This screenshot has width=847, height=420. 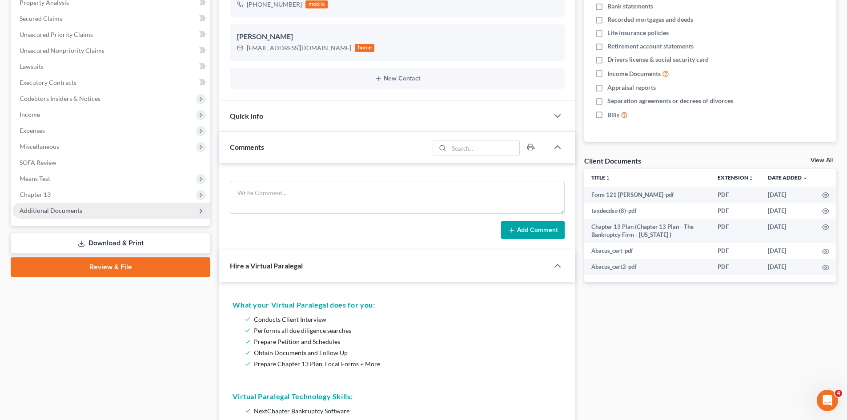 What do you see at coordinates (32, 130) in the screenshot?
I see `span: Expenses` at bounding box center [32, 130].